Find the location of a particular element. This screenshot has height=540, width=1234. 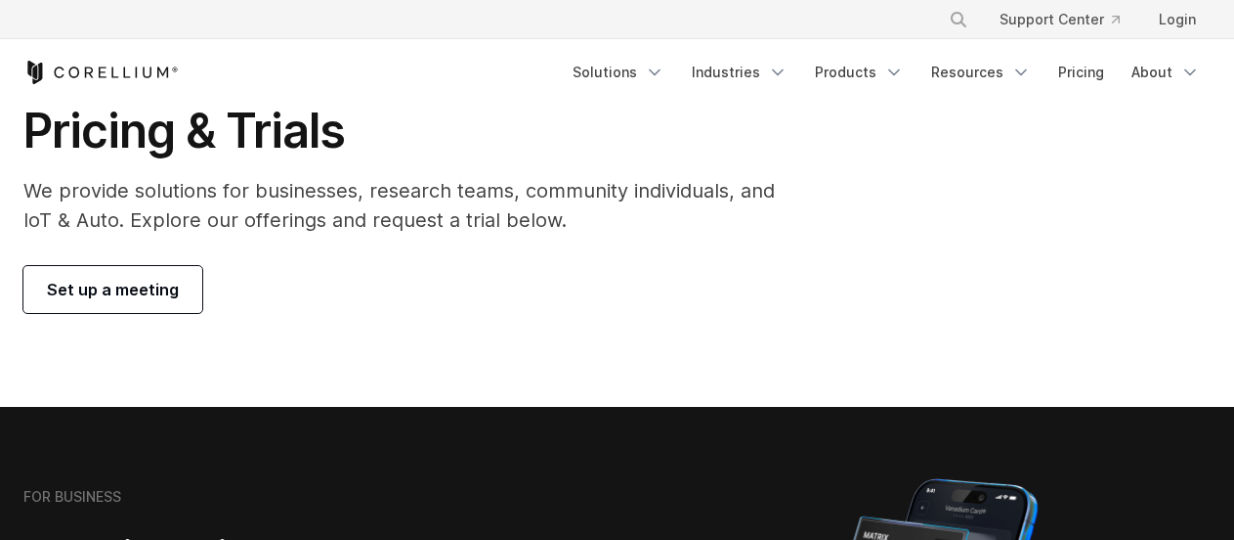

a: About is located at coordinates (1166, 72).